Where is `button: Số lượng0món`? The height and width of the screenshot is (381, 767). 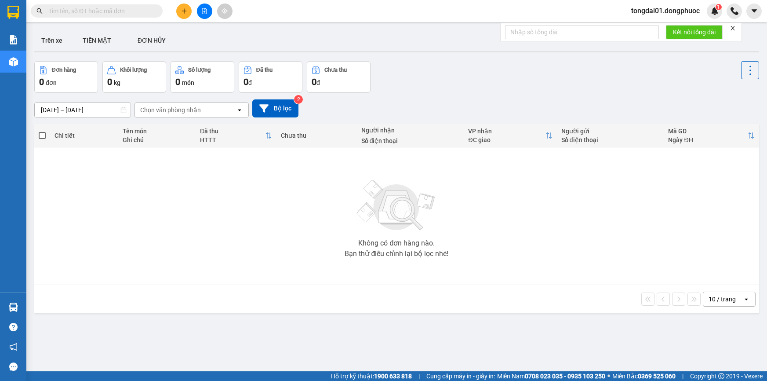 button: Số lượng0món is located at coordinates (202, 77).